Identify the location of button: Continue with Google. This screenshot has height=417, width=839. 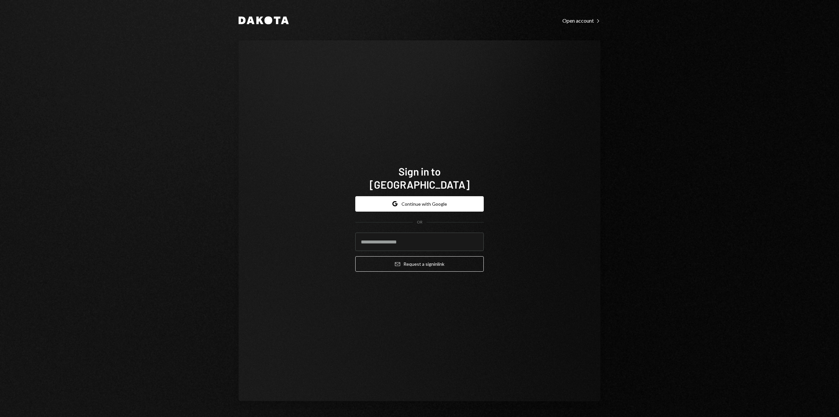
(420, 204).